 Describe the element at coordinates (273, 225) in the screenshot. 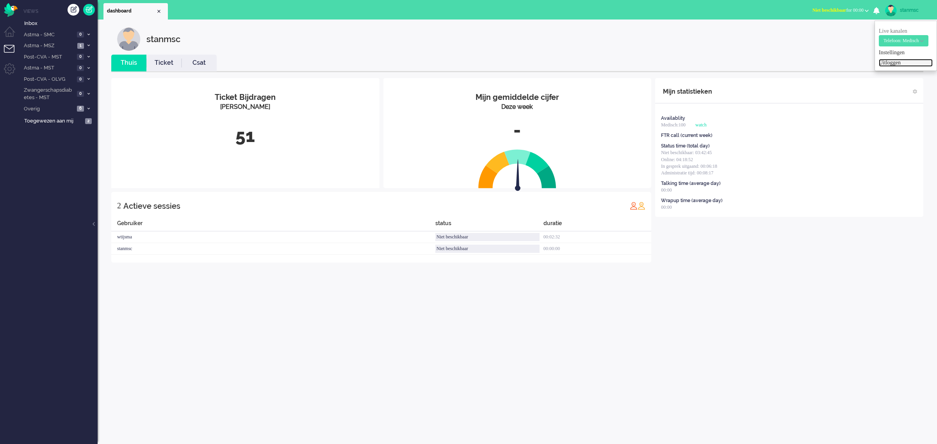

I see `div: Gebruiker` at that location.